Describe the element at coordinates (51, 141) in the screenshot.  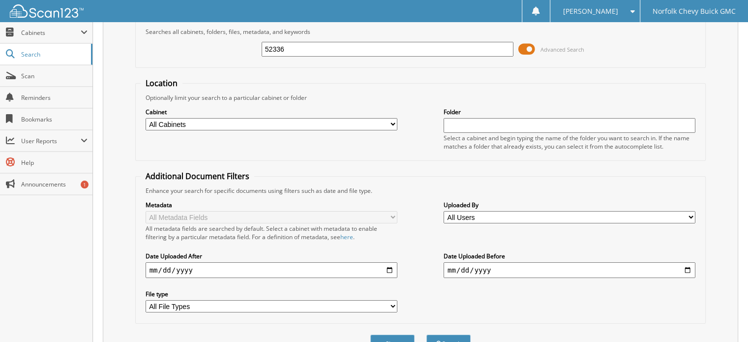
I see `span: User Reports` at that location.